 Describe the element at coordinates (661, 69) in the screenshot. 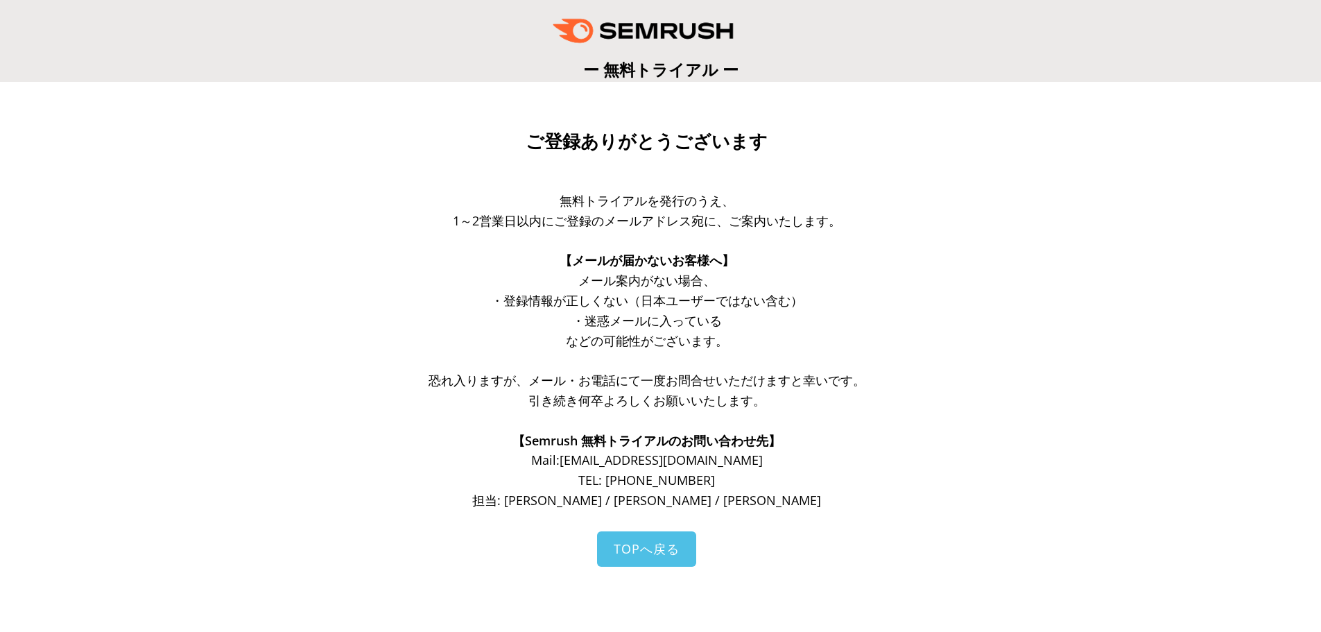

I see `span: ー 無料トライアル ー` at that location.